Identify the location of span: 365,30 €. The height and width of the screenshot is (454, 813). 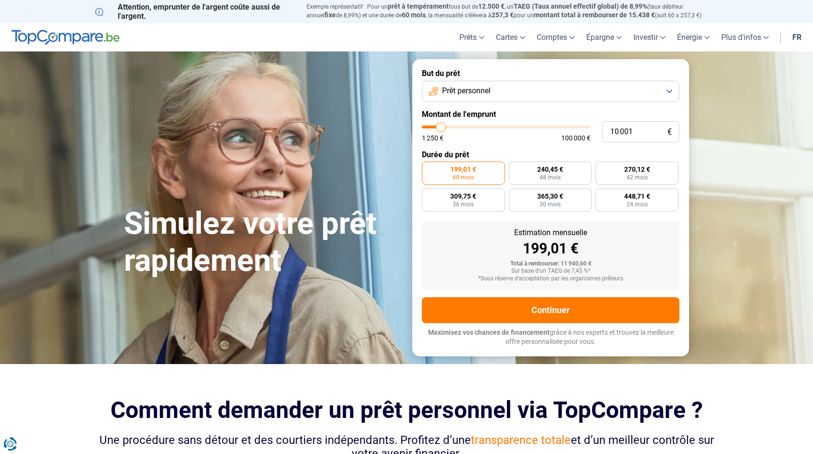
(550, 196).